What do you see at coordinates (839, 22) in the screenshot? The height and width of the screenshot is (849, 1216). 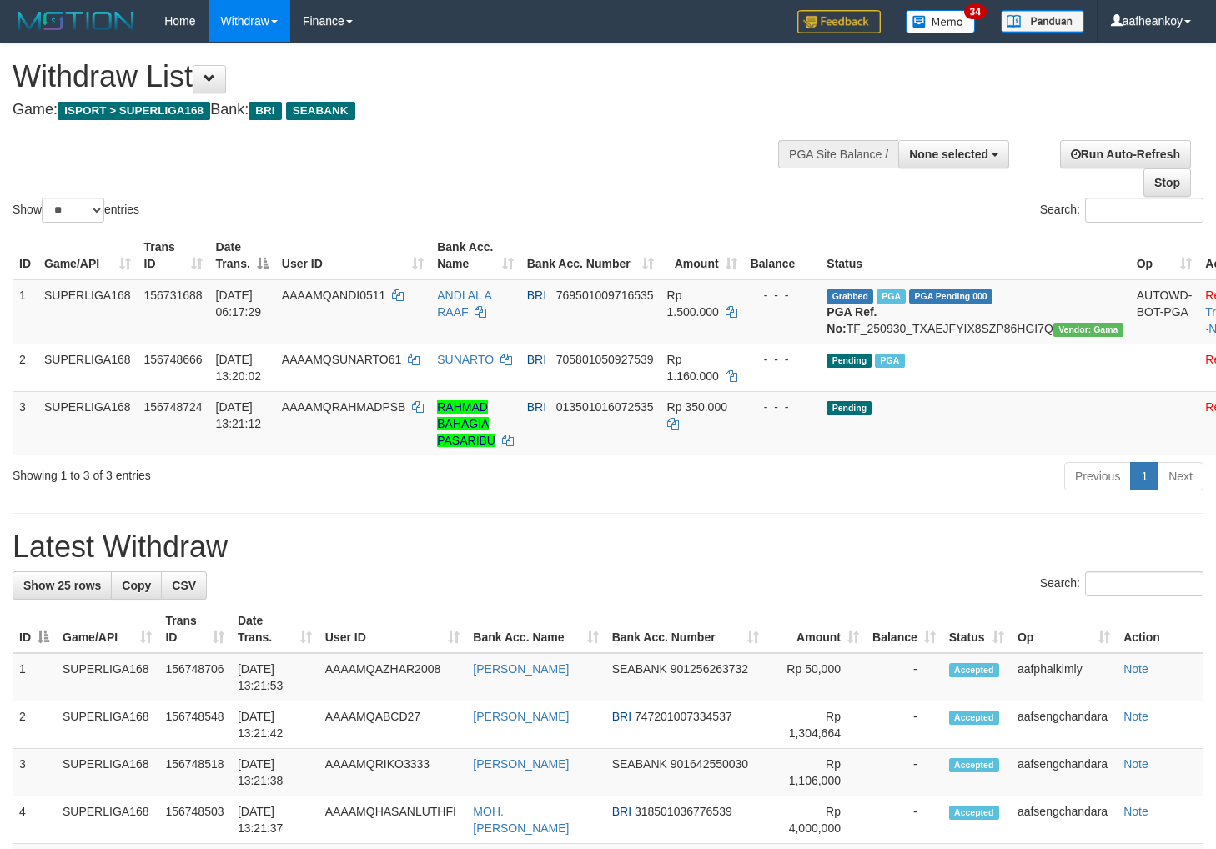 I see `img: Feedback.jpg` at bounding box center [839, 22].